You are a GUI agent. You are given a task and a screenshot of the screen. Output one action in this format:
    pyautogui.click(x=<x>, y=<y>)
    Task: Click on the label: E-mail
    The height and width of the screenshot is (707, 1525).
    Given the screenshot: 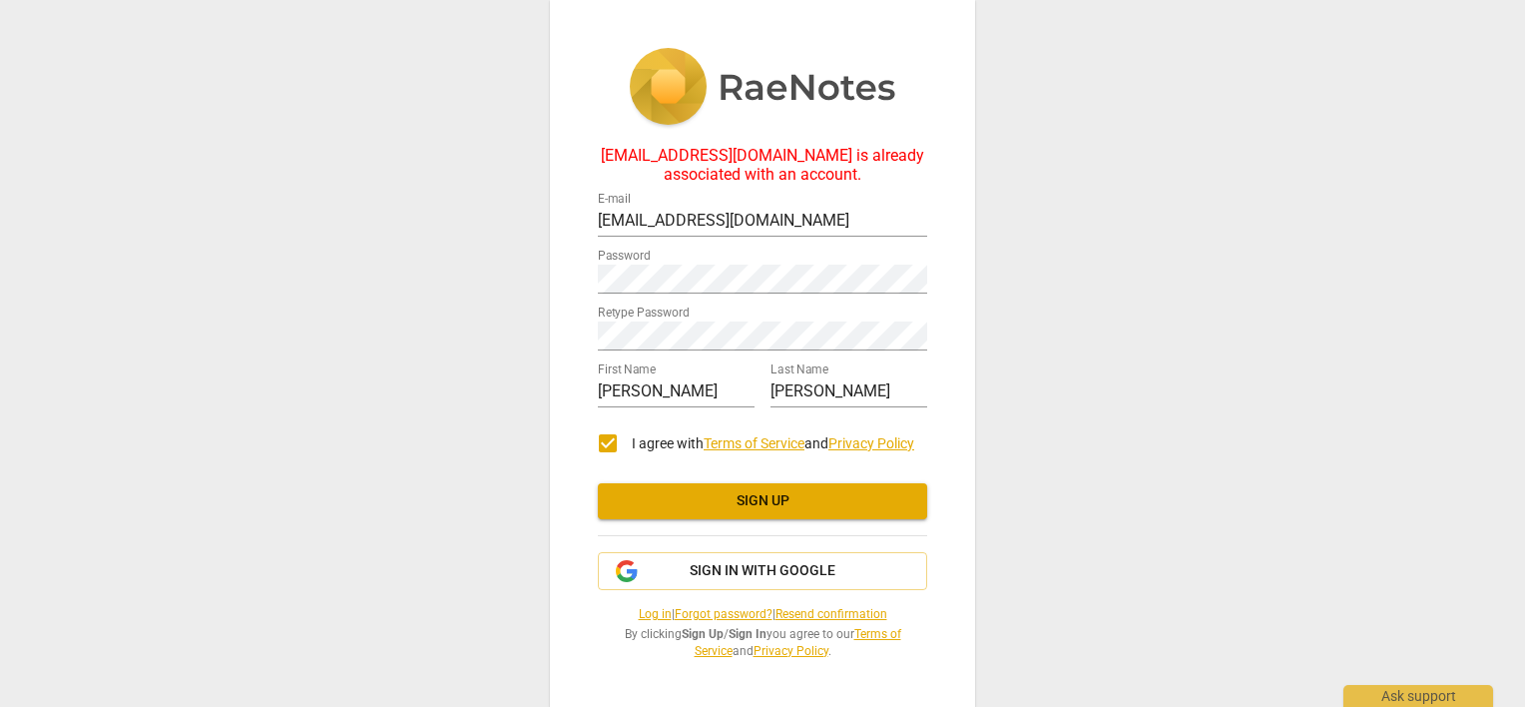 What is the action you would take?
    pyautogui.click(x=614, y=200)
    